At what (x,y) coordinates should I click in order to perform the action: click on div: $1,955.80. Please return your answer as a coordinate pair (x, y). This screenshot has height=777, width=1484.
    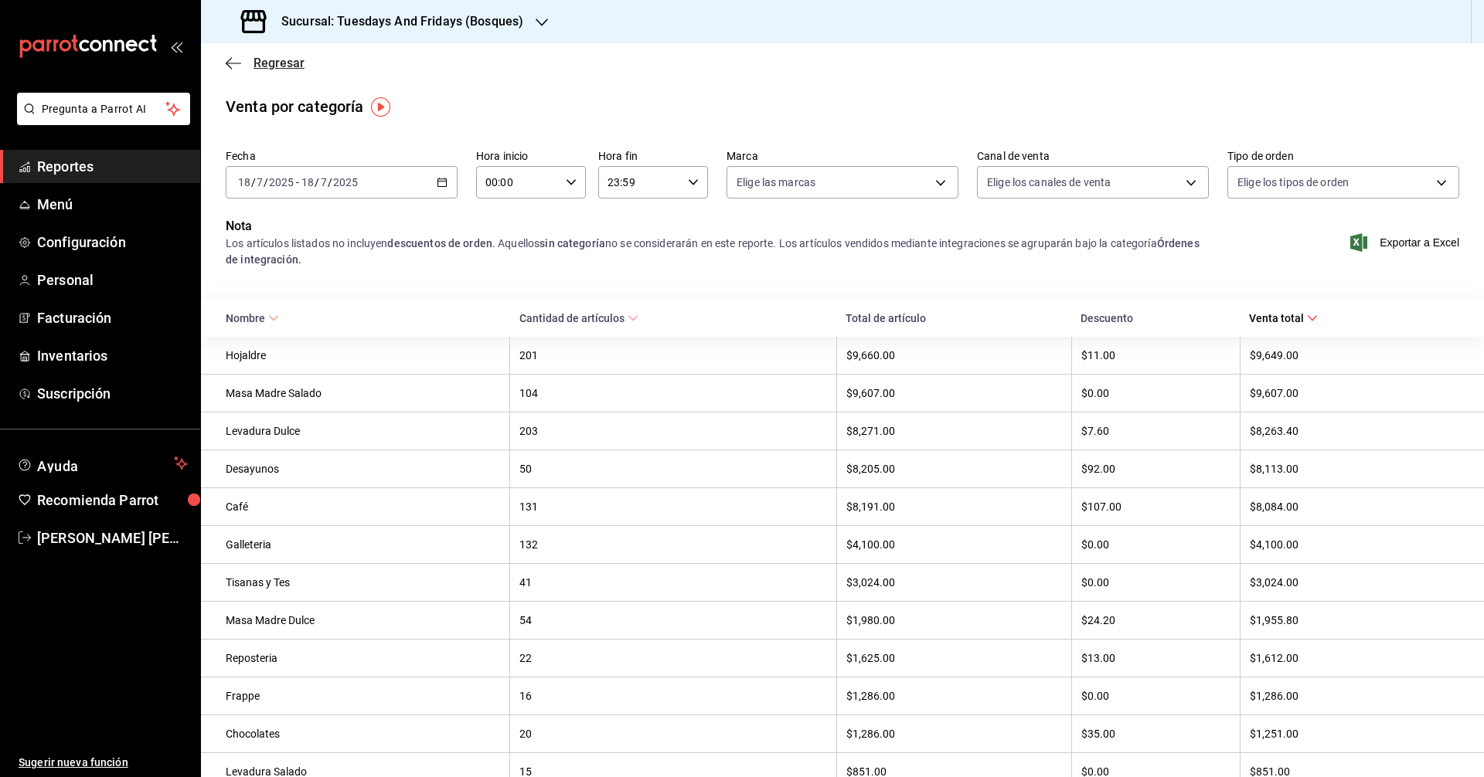
    Looking at the image, I should click on (1354, 621).